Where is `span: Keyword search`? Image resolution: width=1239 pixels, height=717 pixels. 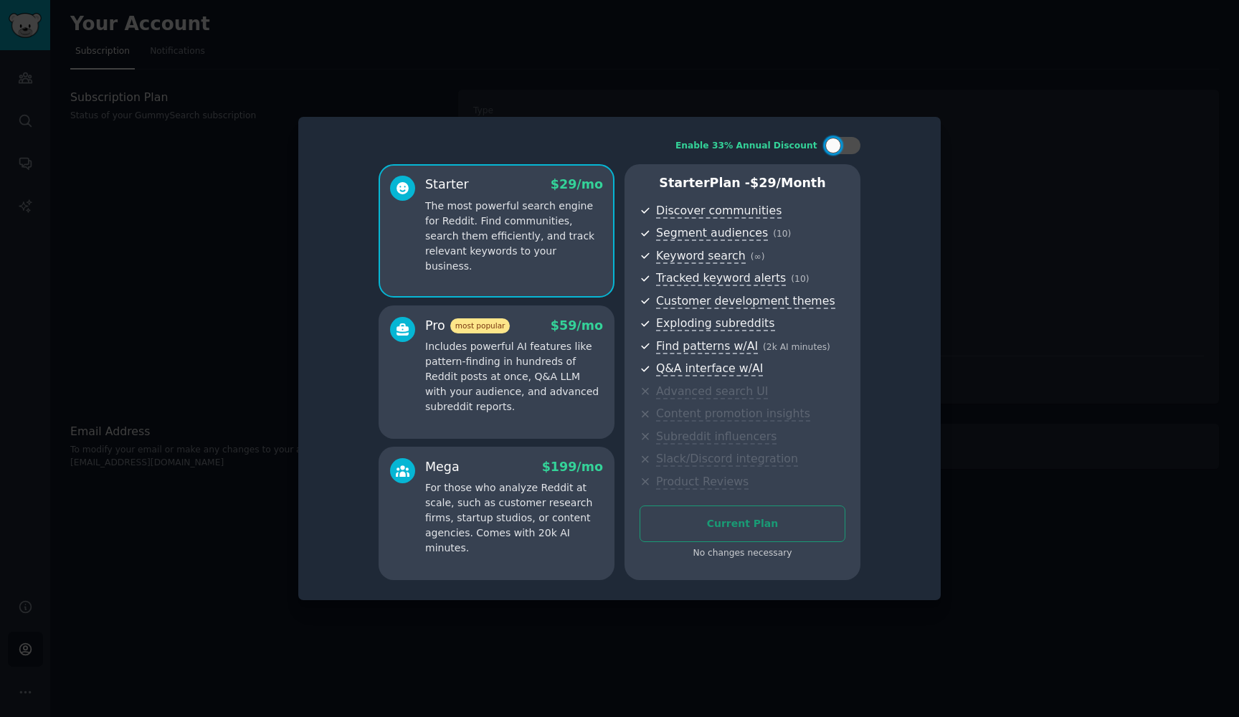 span: Keyword search is located at coordinates (701, 256).